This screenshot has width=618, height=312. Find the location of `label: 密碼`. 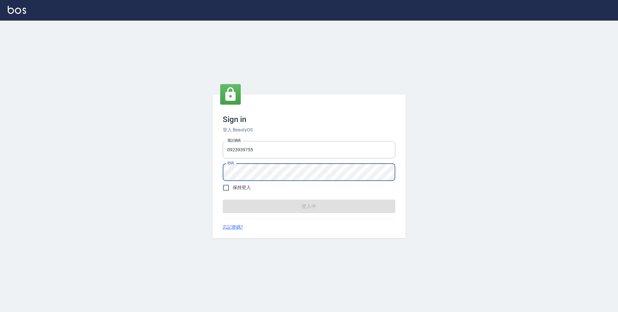

label: 密碼 is located at coordinates (231, 163).